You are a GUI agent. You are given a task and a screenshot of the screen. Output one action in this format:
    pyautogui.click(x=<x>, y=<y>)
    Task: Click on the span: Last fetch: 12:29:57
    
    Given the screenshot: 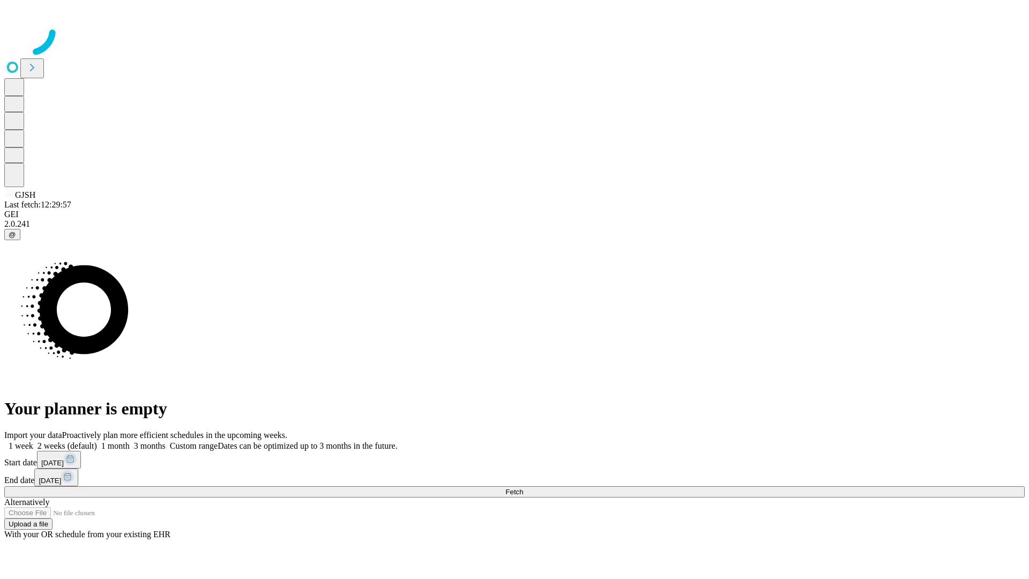 What is the action you would take?
    pyautogui.click(x=38, y=204)
    